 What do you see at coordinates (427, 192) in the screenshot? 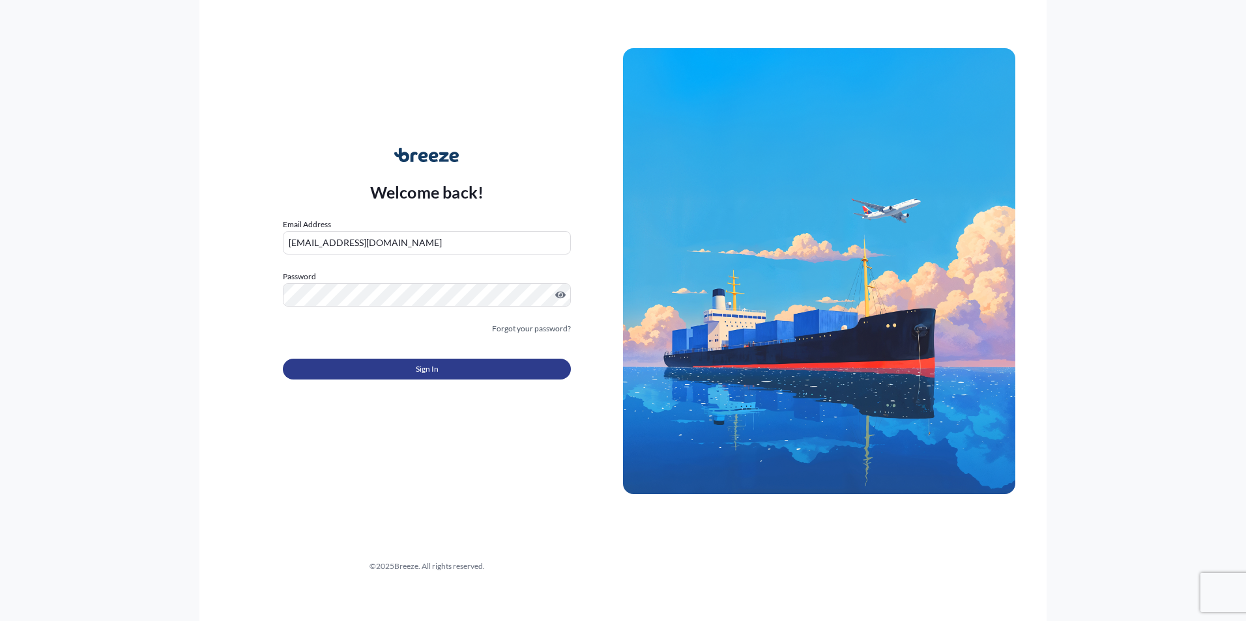
I see `p: Welcome back!` at bounding box center [427, 192].